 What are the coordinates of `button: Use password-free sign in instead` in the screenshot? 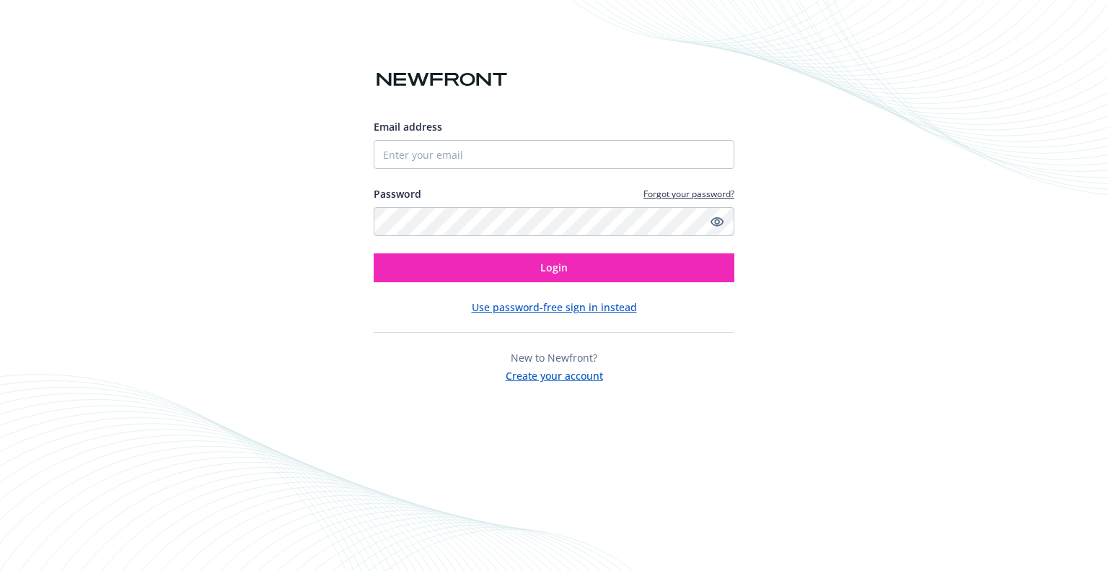 It's located at (554, 307).